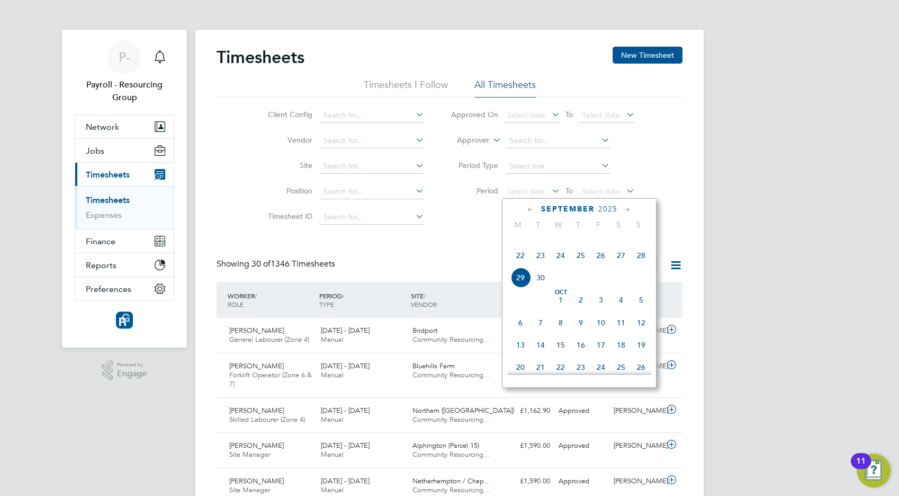  What do you see at coordinates (601, 345) in the screenshot?
I see `span: 17` at bounding box center [601, 345].